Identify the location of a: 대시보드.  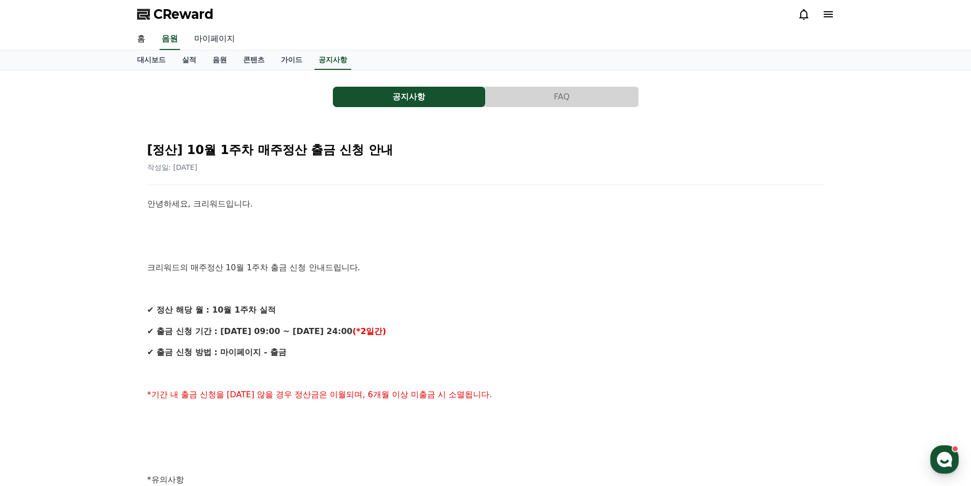
(151, 60).